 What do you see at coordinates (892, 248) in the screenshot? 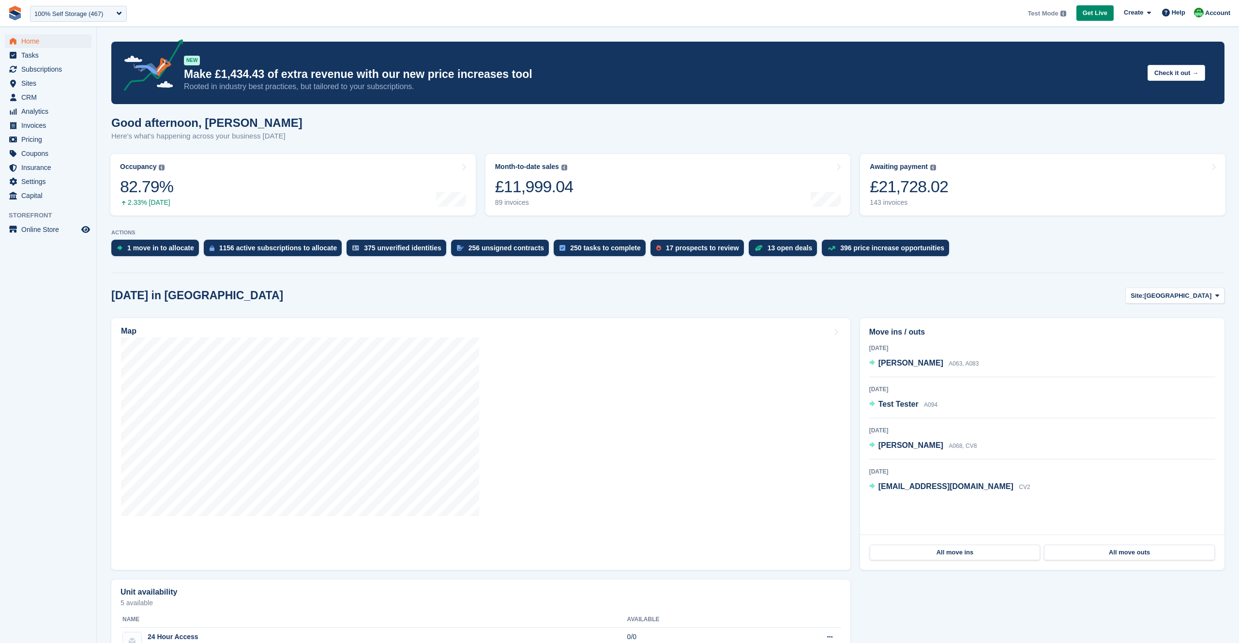
I see `div: 396 price increase opportunities` at bounding box center [892, 248].